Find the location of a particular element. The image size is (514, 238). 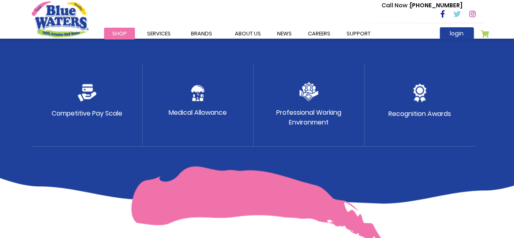

span: Shop is located at coordinates (119, 33).